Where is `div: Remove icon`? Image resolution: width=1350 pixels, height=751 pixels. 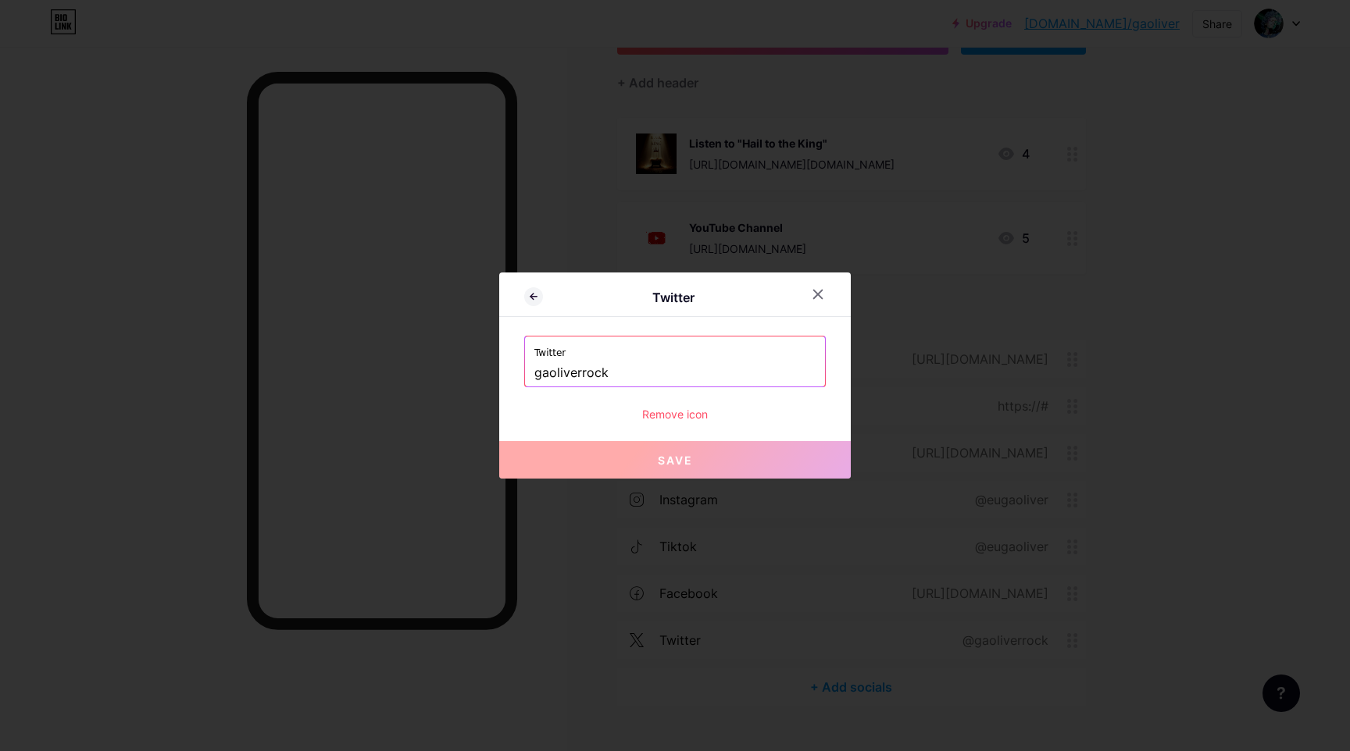
div: Remove icon is located at coordinates (675, 414).